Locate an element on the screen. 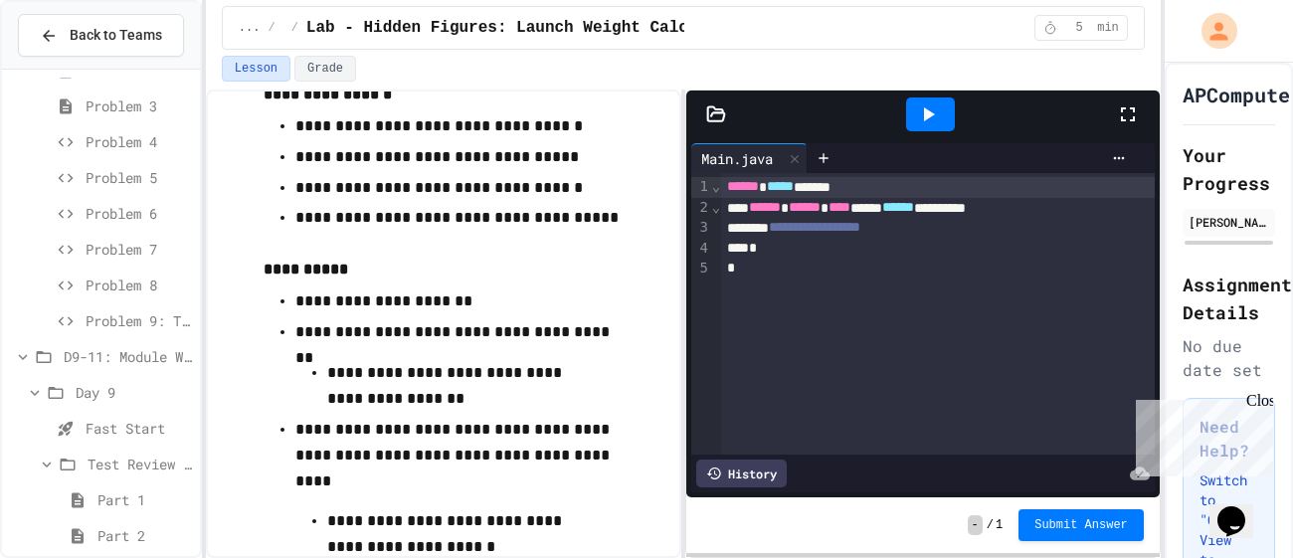  div: 2 is located at coordinates (701, 208).